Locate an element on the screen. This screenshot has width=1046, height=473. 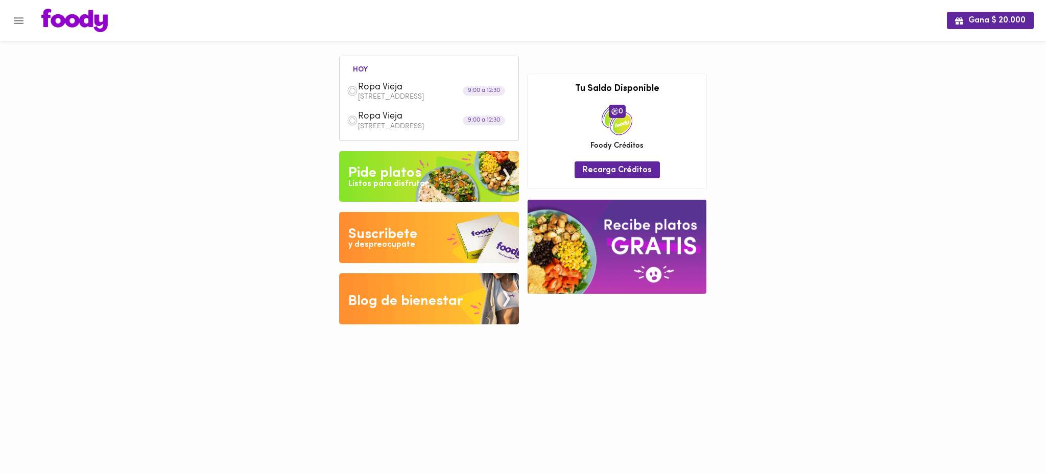
h3: Tu Saldo Disponible is located at coordinates (617, 89).